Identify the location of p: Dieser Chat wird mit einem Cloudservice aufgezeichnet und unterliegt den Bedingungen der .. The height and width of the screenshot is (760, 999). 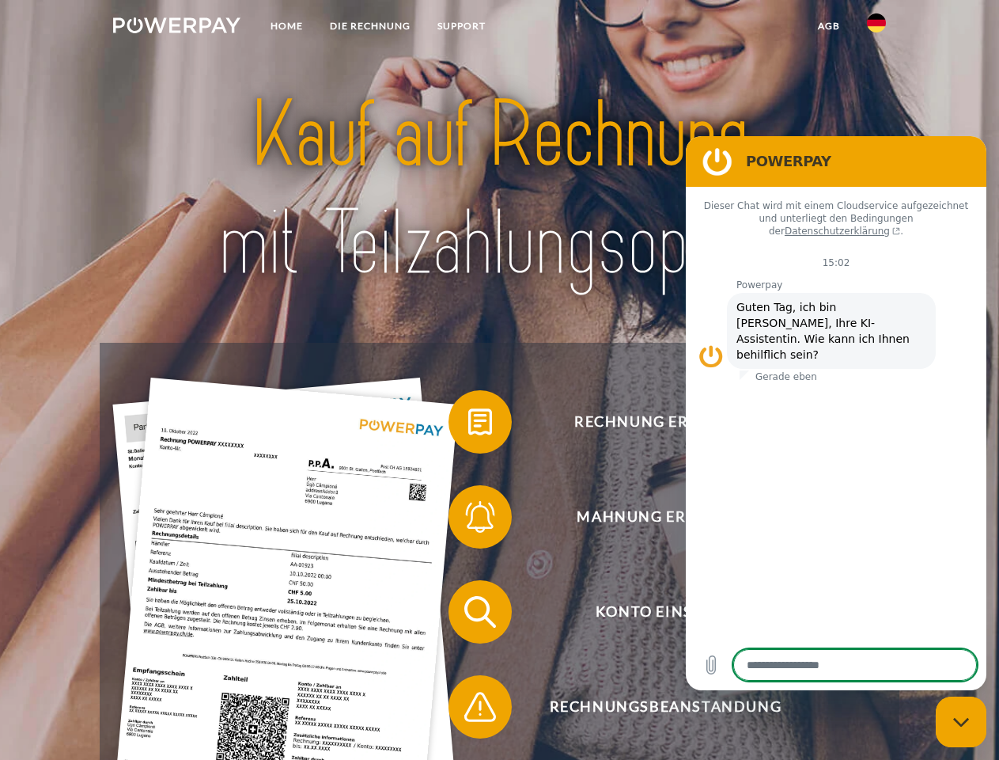
(150, 82).